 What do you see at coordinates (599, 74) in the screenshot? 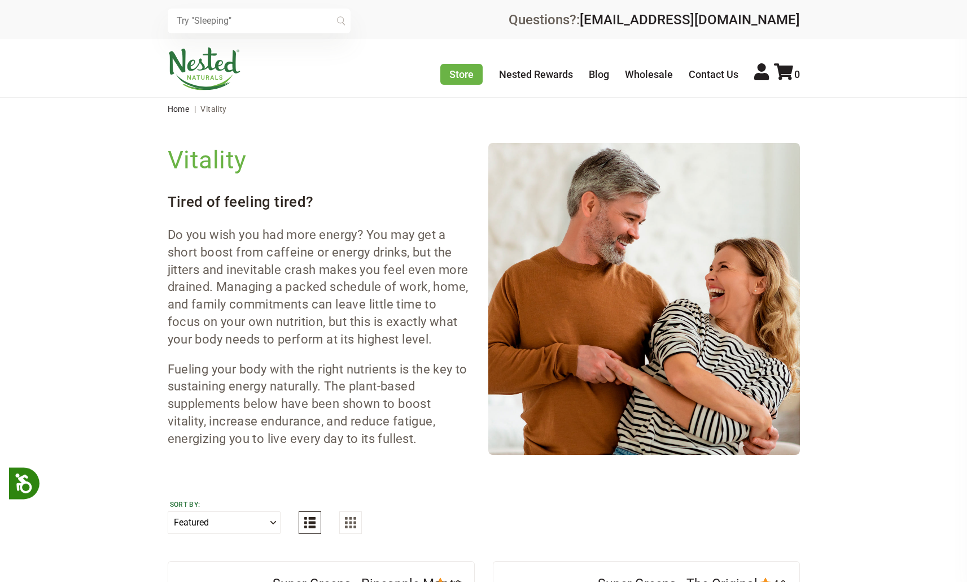
I see `a: Blog` at bounding box center [599, 74].